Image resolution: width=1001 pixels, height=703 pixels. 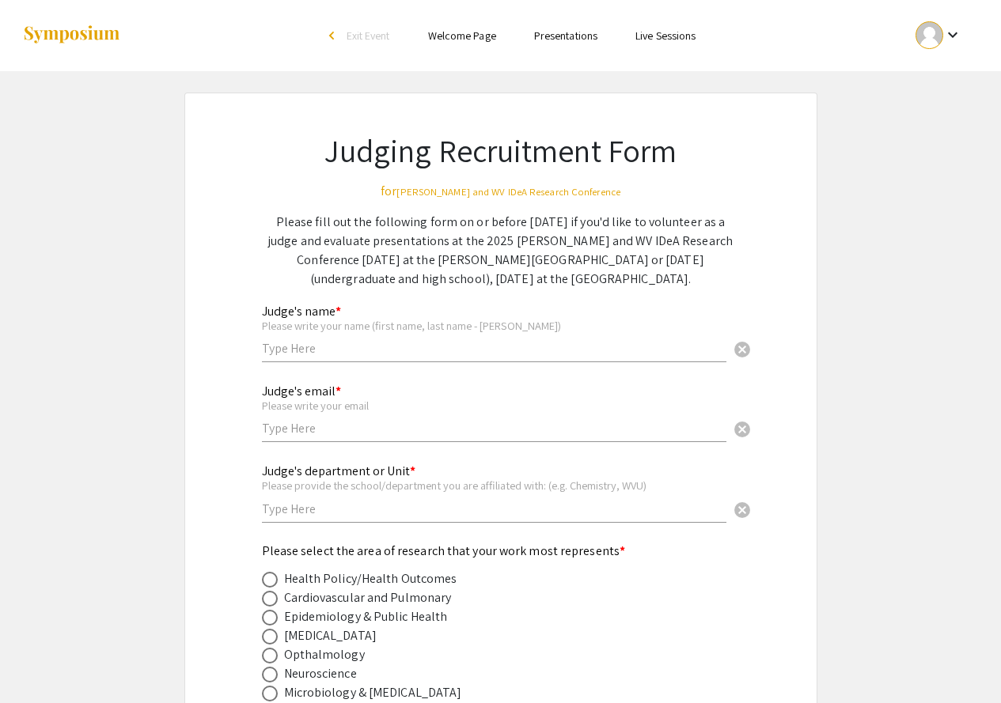 I want to click on span: Exit Event, so click(x=368, y=36).